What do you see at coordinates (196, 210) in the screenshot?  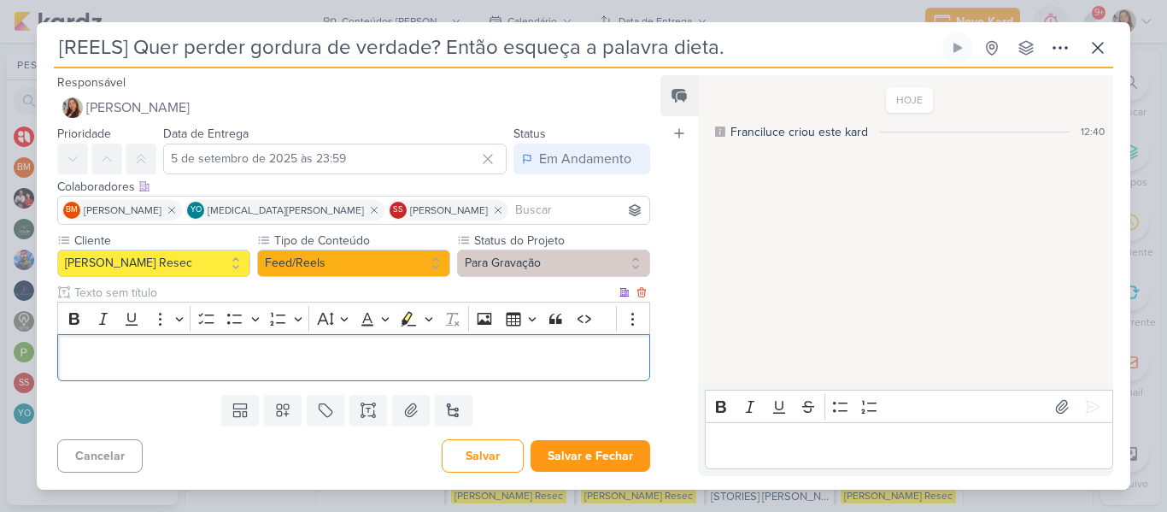 I see `p: YO` at bounding box center [196, 210].